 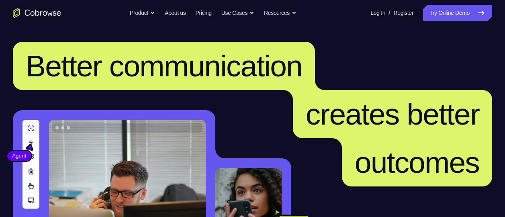 What do you see at coordinates (403, 13) in the screenshot?
I see `a: Register` at bounding box center [403, 13].